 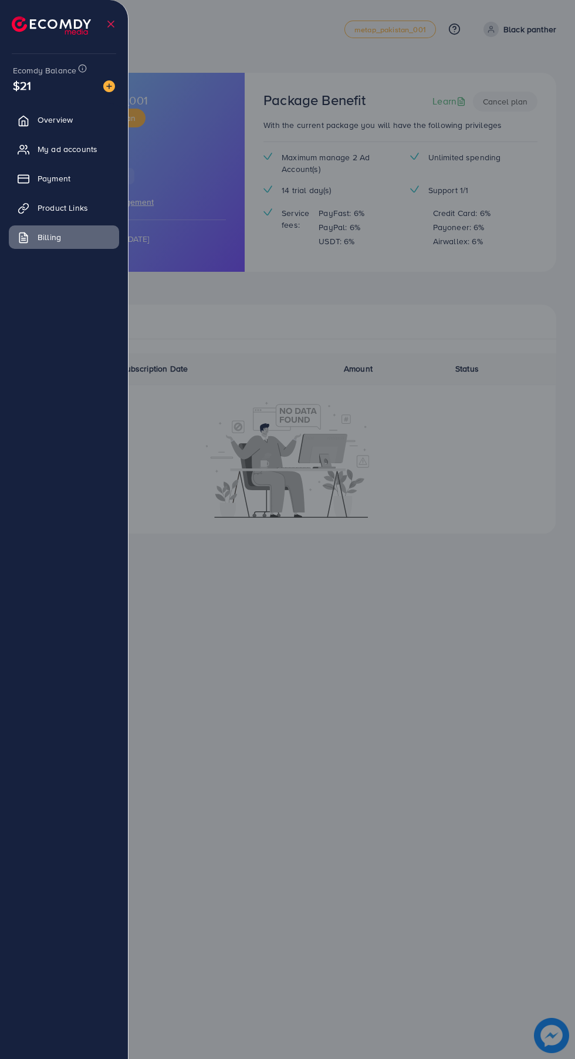 I want to click on span: Billing, so click(x=49, y=237).